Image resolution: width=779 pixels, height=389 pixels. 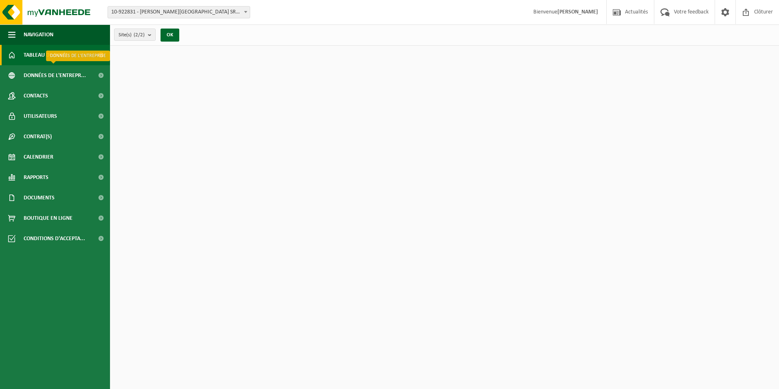 I want to click on span: Utilisateurs, so click(x=40, y=116).